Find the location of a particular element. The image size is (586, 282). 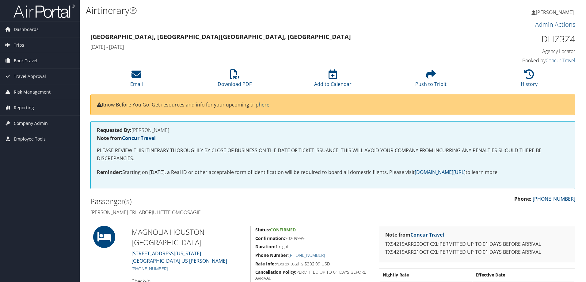

strong: Phone: is located at coordinates (523, 199).